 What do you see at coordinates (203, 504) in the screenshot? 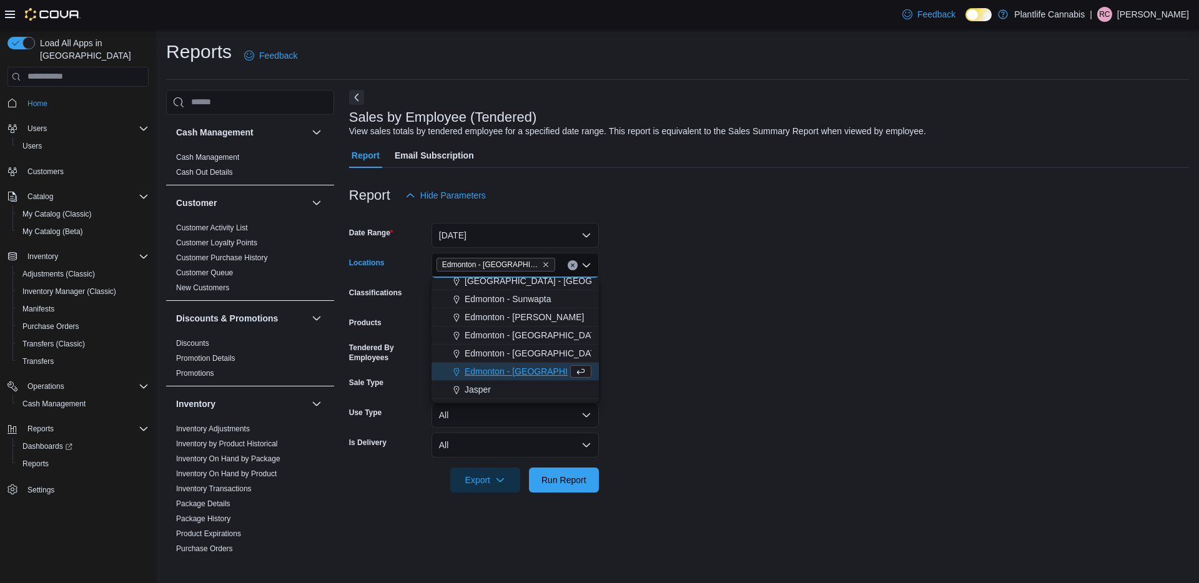
I see `a: Package Details` at bounding box center [203, 504].